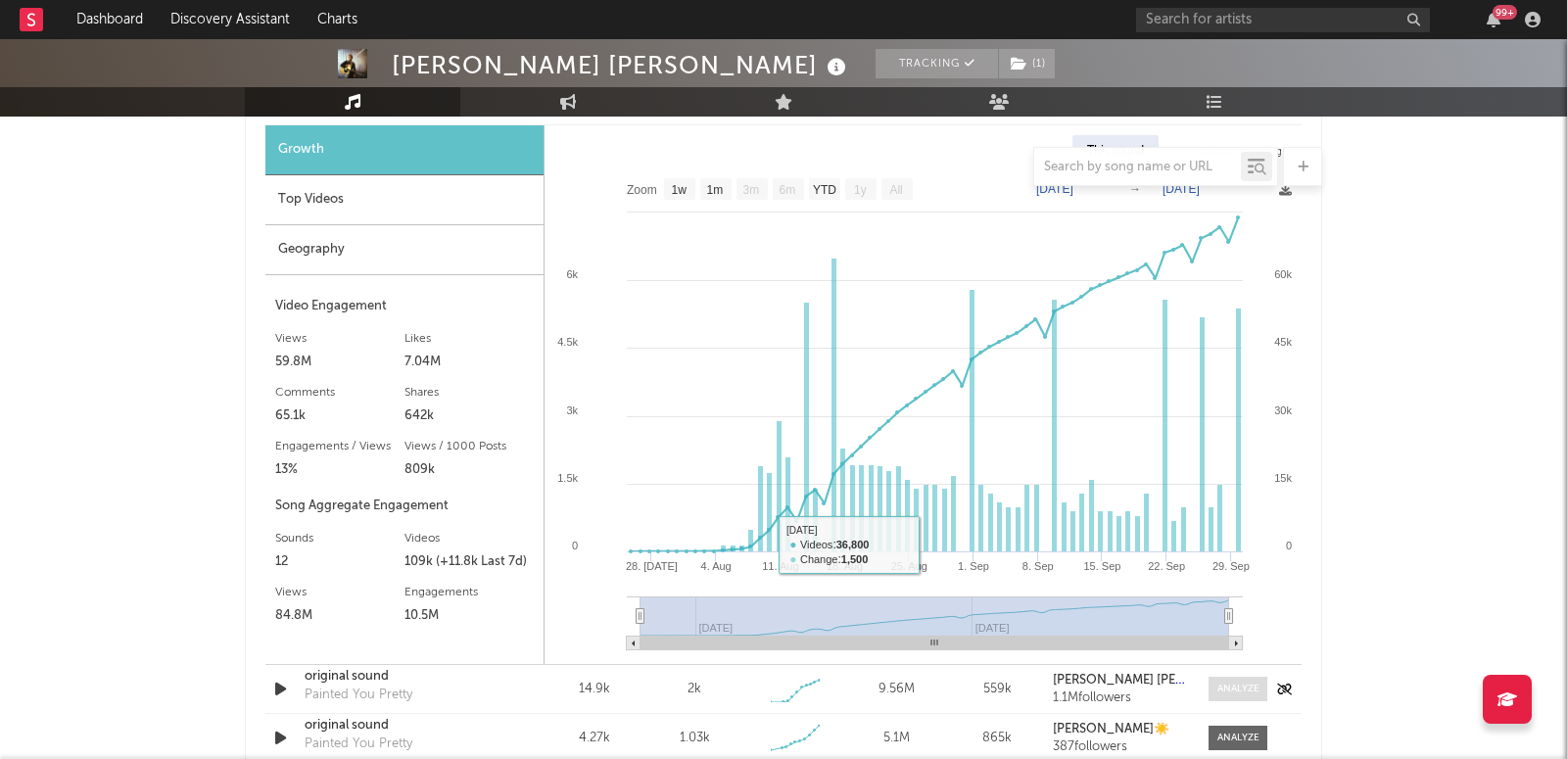  What do you see at coordinates (1027, 64) in the screenshot?
I see `button: (1)` at bounding box center [1027, 64].